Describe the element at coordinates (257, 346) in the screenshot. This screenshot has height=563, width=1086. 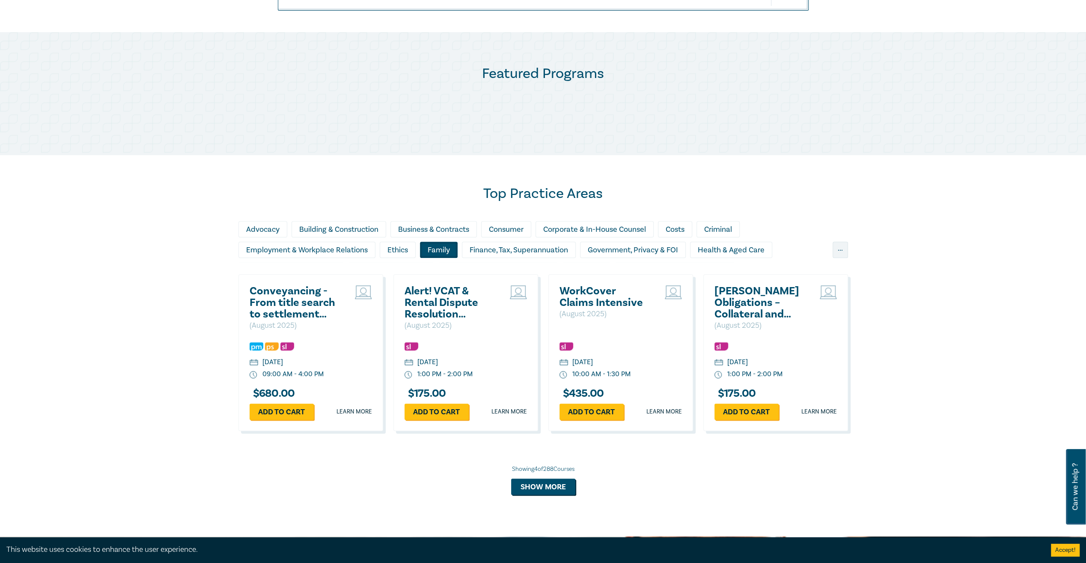
I see `img: Practice Management & Business Skills` at that location.